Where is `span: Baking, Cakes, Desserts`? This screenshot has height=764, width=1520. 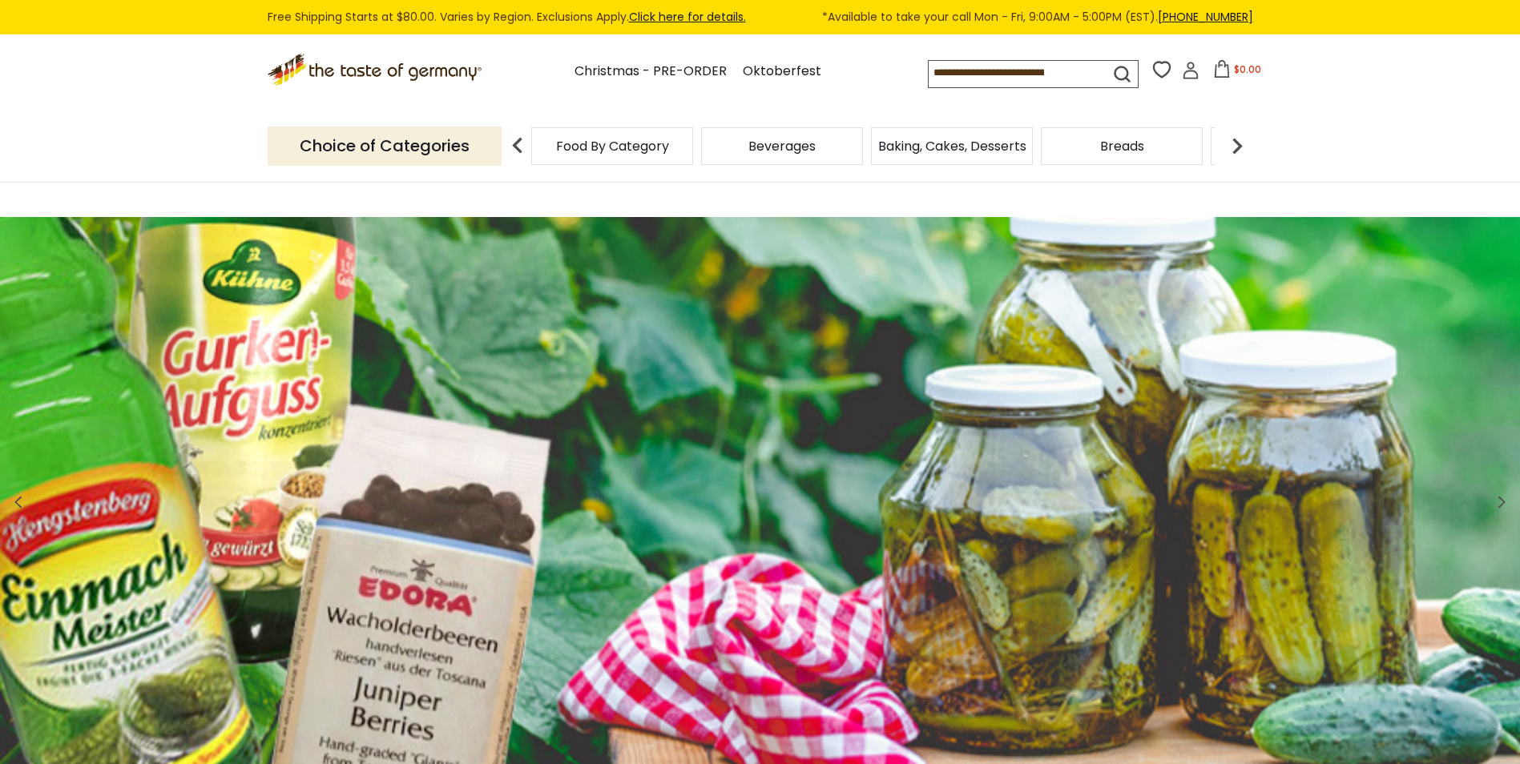 span: Baking, Cakes, Desserts is located at coordinates (952, 146).